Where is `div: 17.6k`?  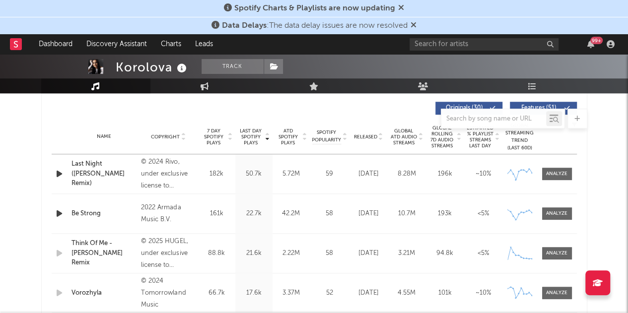
div: 17.6k is located at coordinates (254, 294).